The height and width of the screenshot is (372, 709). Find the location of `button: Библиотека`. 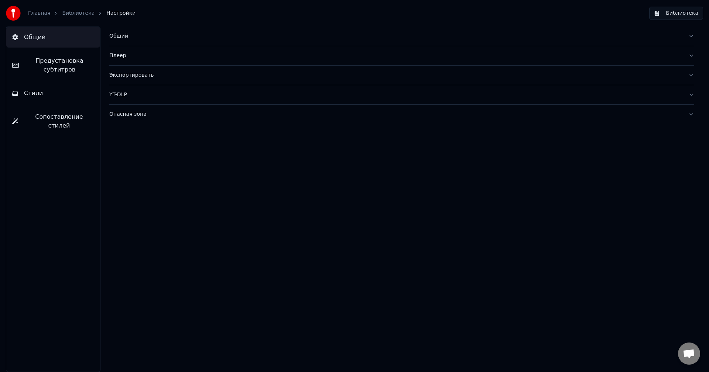

button: Библиотека is located at coordinates (676, 13).